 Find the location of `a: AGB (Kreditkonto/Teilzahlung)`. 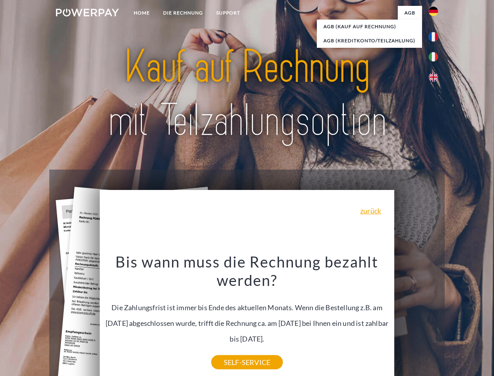

a: AGB (Kreditkonto/Teilzahlung) is located at coordinates (369, 41).